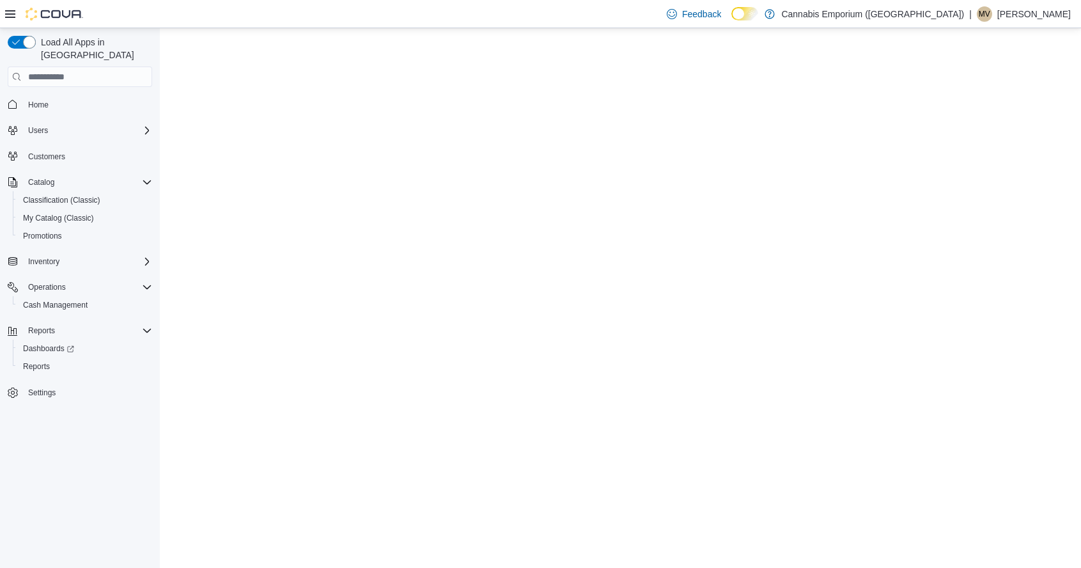 This screenshot has height=568, width=1081. I want to click on a: Promotions, so click(42, 236).